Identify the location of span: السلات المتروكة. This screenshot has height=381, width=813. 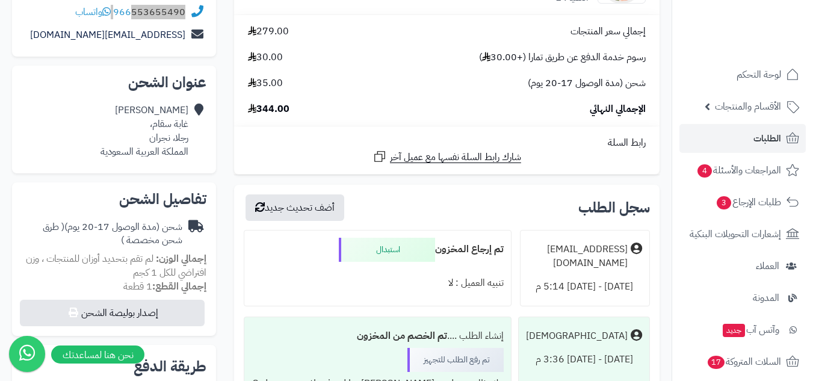
(744, 362).